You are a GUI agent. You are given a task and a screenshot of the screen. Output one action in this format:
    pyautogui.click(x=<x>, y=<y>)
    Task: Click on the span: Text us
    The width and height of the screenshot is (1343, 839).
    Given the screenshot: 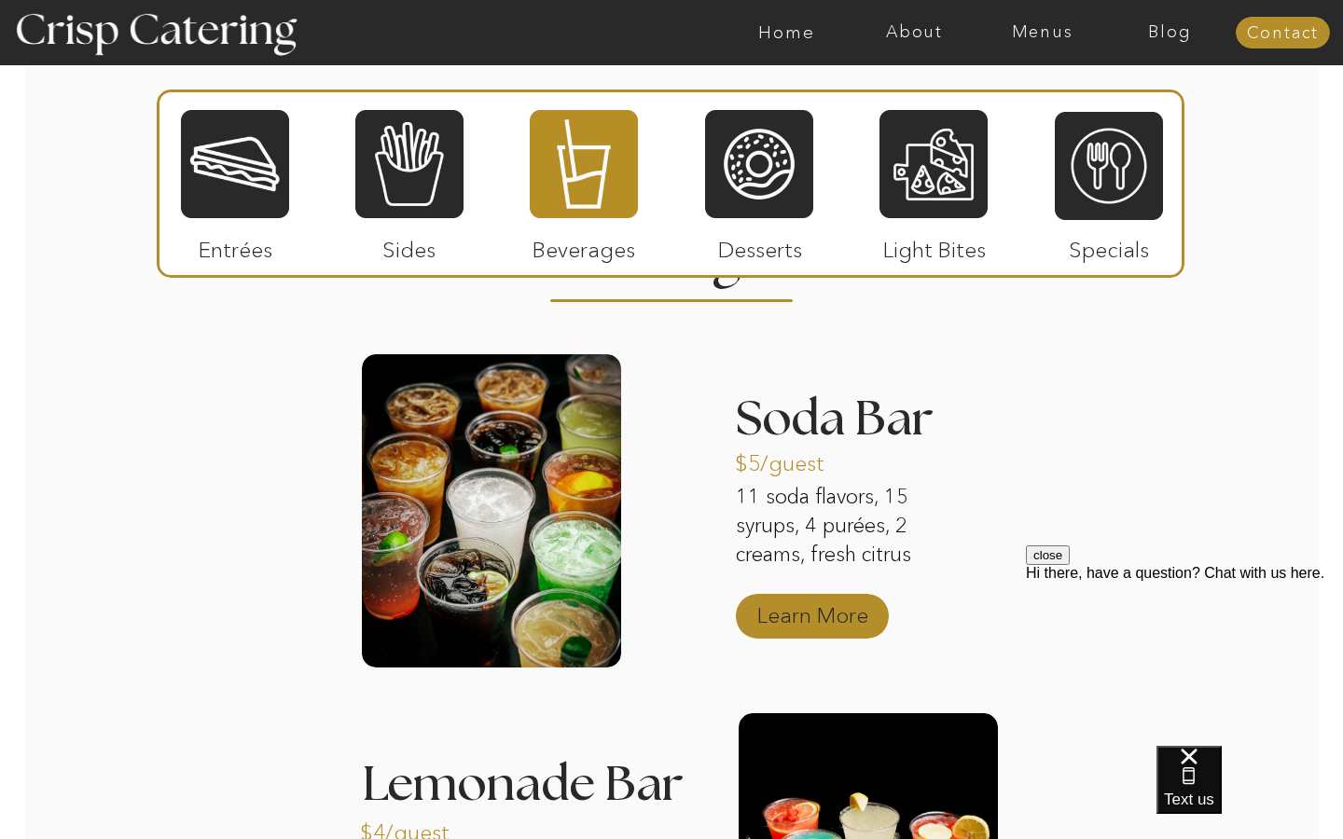 What is the action you would take?
    pyautogui.click(x=33, y=53)
    